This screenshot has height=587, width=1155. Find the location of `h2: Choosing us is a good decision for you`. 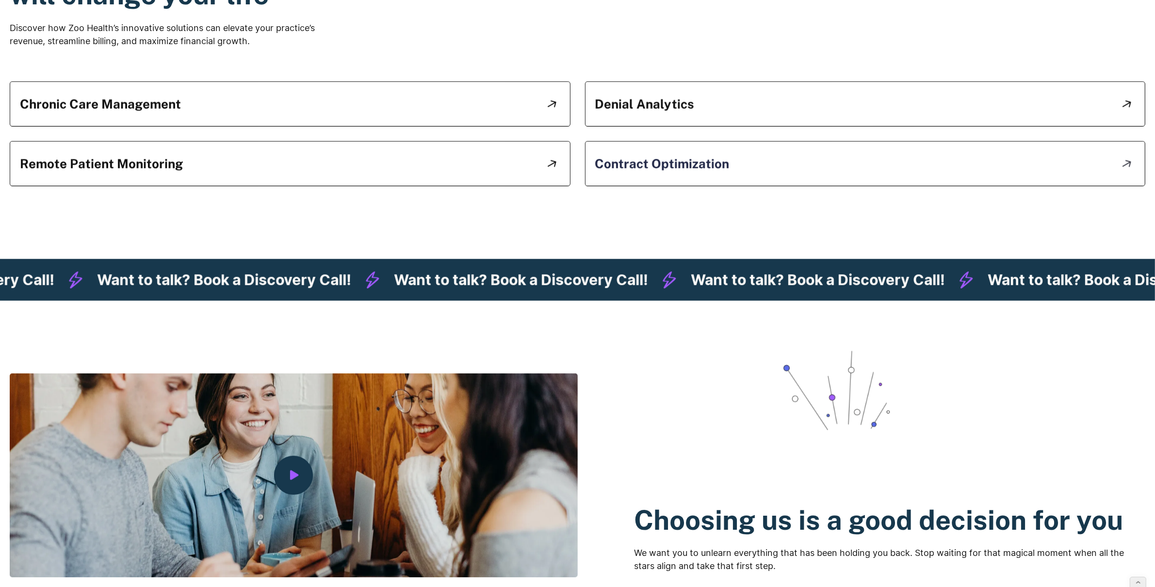

h2: Choosing us is a good decision for you is located at coordinates (890, 520).